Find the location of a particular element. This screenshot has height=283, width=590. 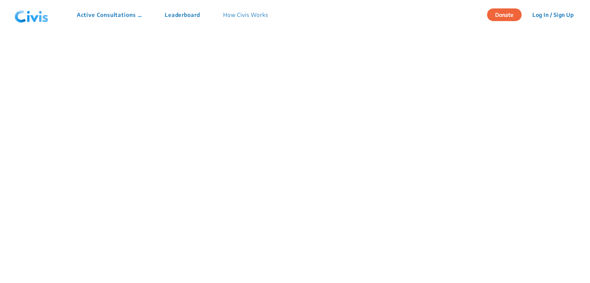

p: How Civis Works is located at coordinates (245, 15).